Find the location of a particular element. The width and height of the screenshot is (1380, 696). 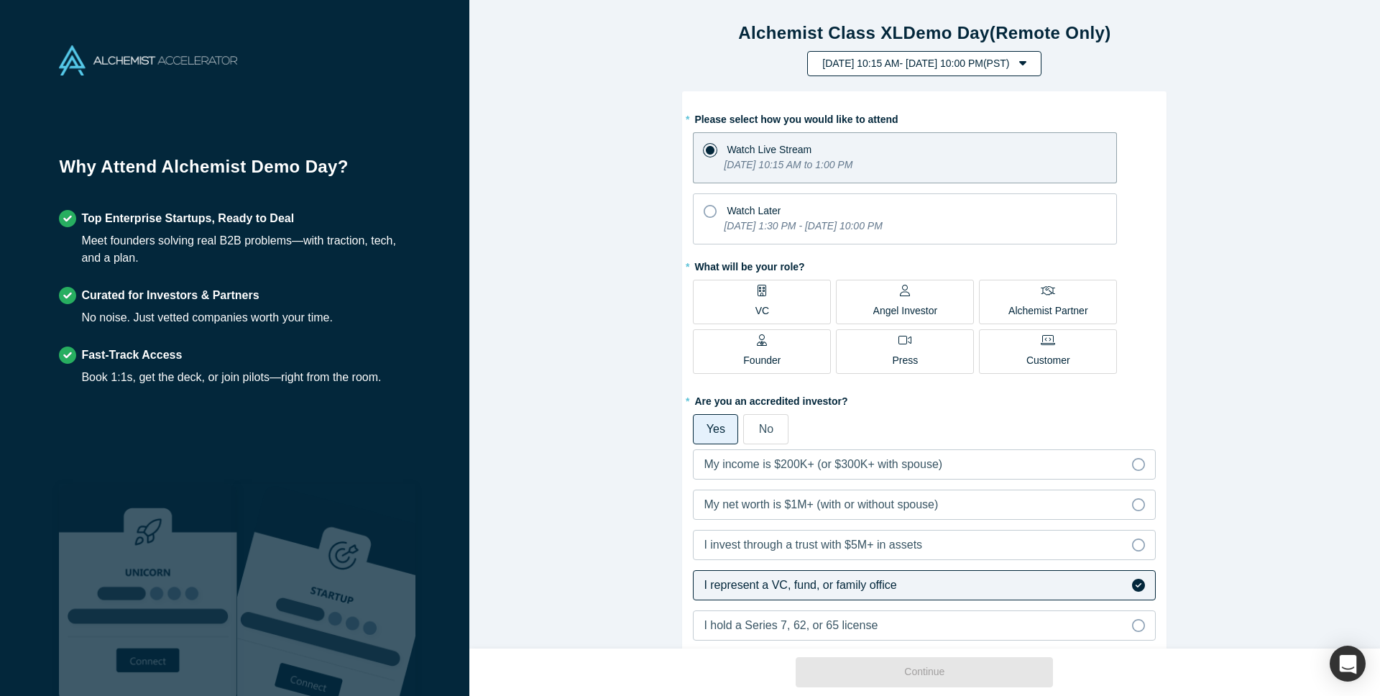

label: Are you an accredited investor? is located at coordinates (924, 399).